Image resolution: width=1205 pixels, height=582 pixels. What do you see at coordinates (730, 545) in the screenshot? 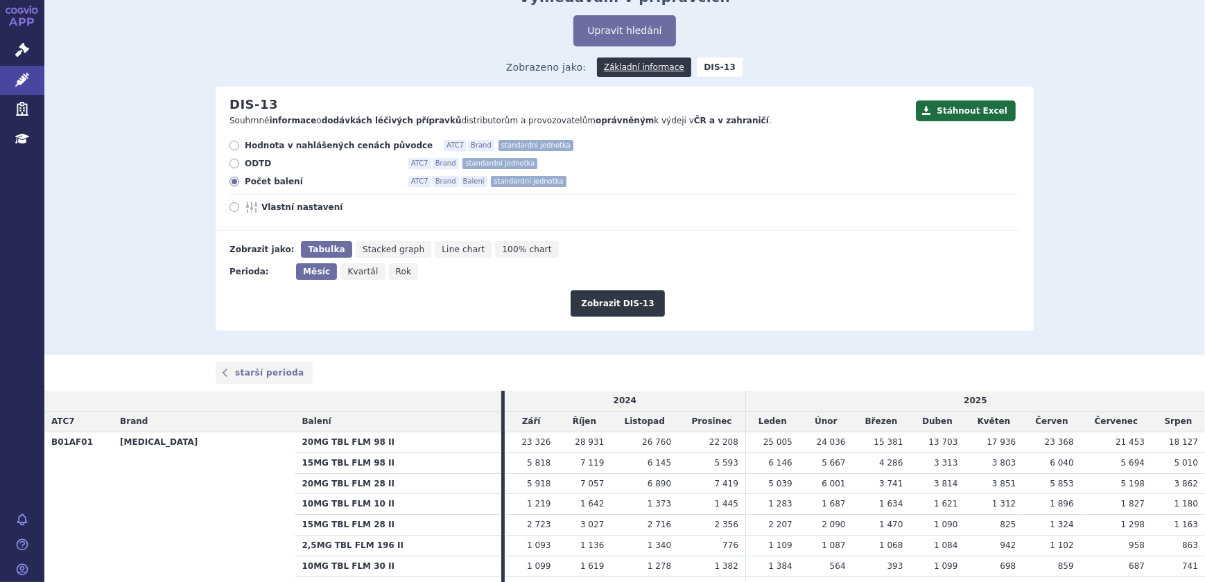
I see `span: 776` at bounding box center [730, 545].